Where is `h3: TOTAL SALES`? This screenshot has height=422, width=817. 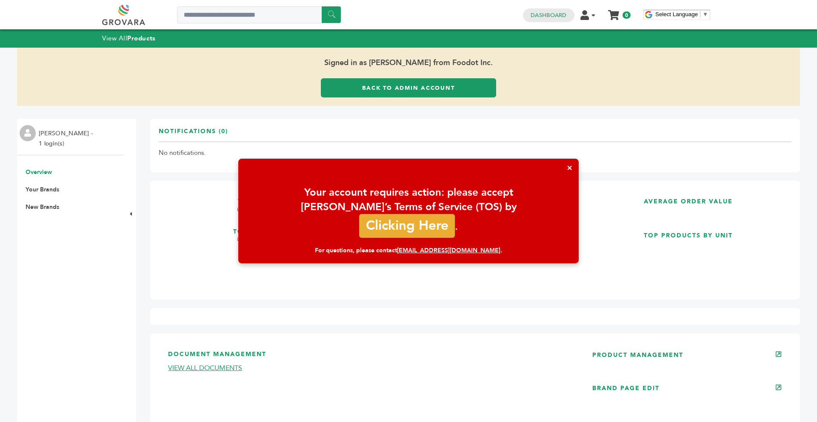 h3: TOTAL SALES is located at coordinates (262, 197).